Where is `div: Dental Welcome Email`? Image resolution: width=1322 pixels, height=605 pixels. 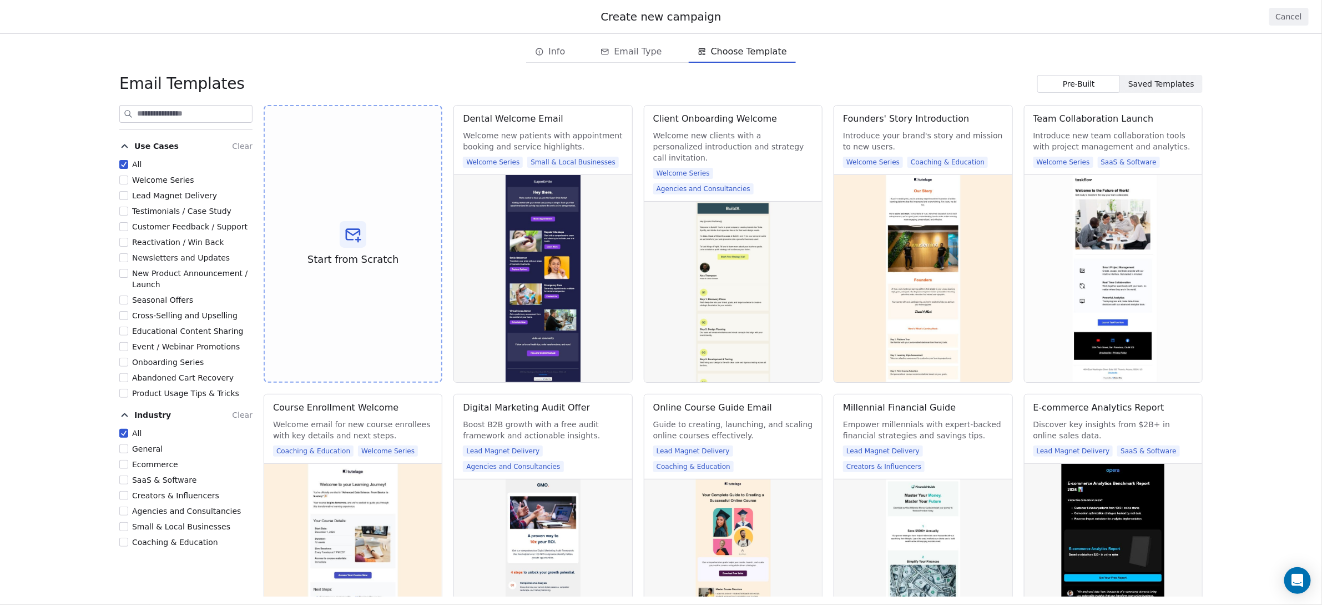 div: Dental Welcome Email is located at coordinates (513, 119).